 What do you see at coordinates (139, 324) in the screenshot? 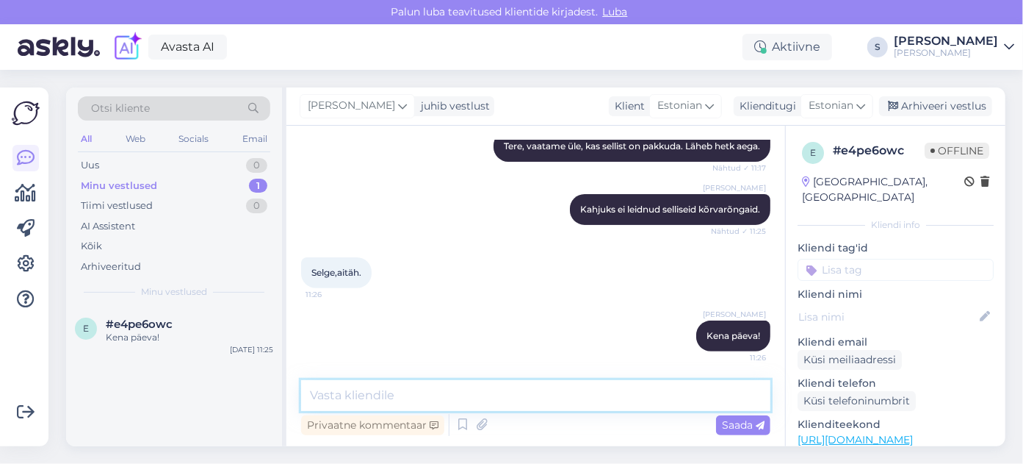
I see `span: #e4pe6owc` at bounding box center [139, 324].